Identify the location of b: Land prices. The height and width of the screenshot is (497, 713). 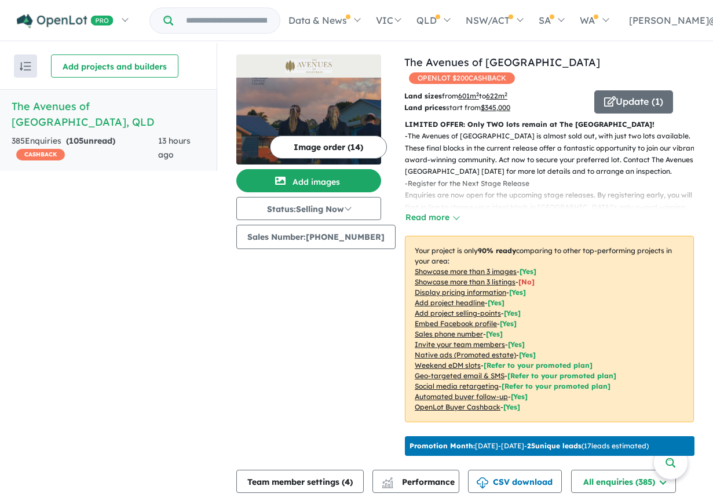
(425, 107).